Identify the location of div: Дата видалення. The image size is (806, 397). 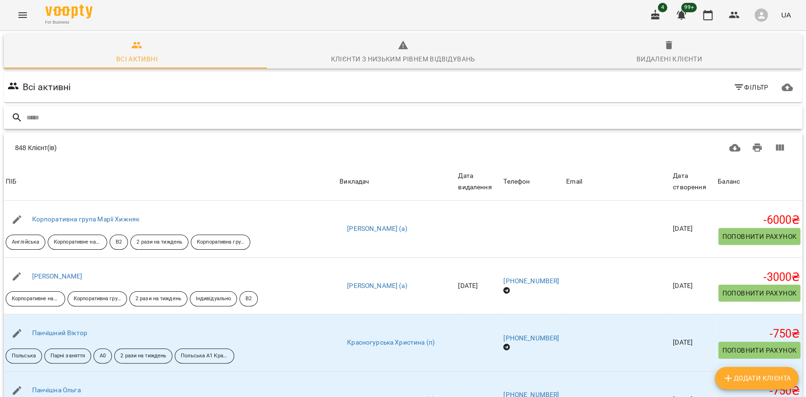
(479, 181).